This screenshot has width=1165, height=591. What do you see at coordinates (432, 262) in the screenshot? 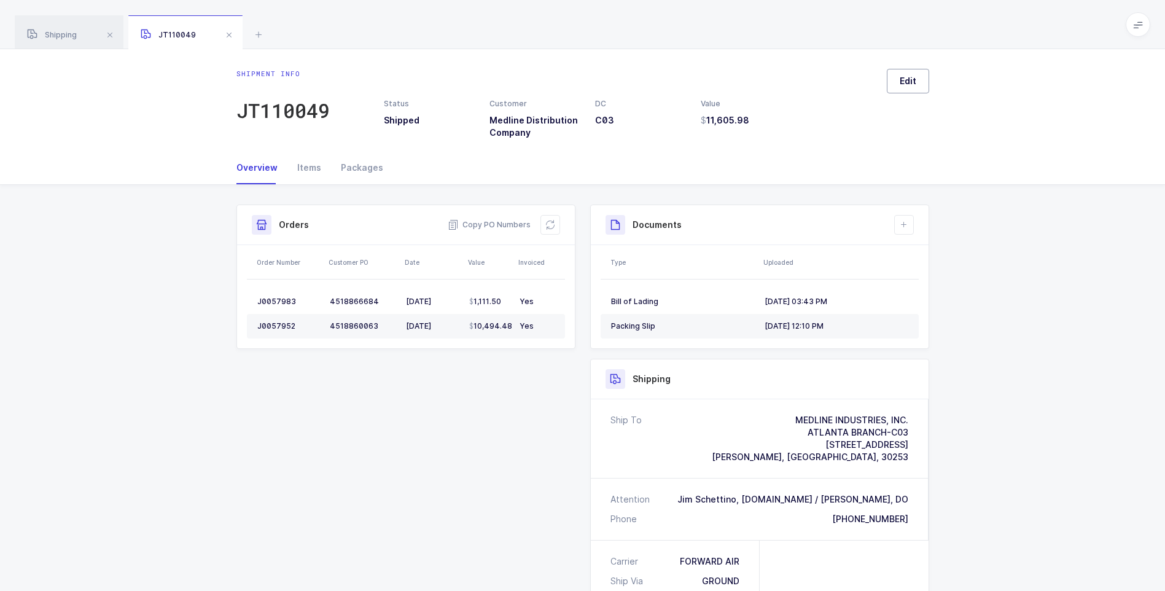
I see `div: Date` at bounding box center [432, 262].